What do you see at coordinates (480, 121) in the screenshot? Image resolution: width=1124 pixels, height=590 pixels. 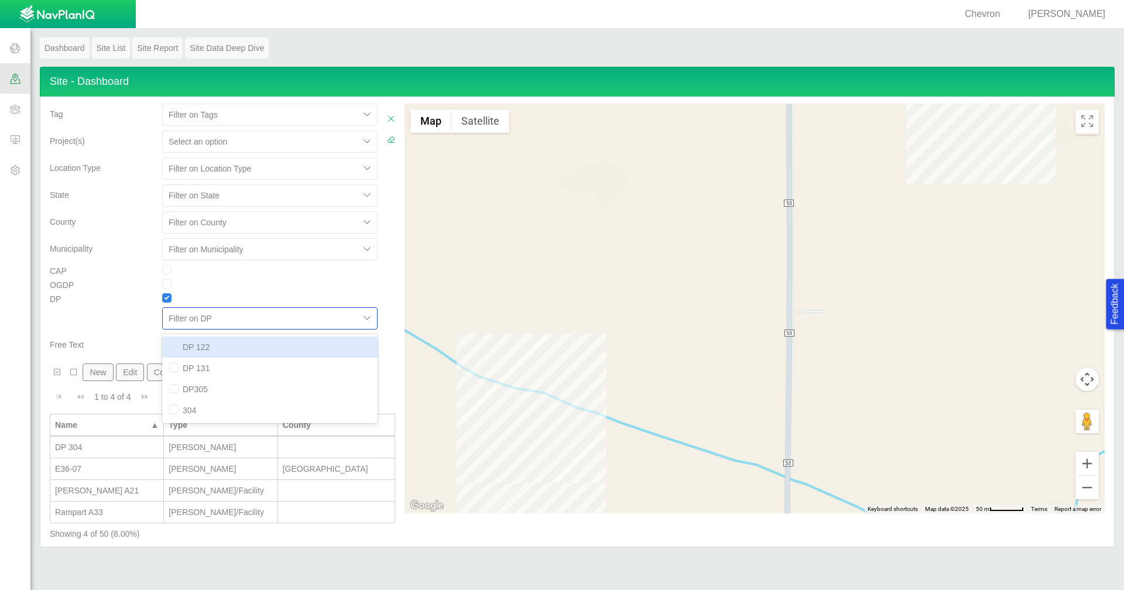 I see `button: Show satellite imagery` at bounding box center [480, 121].